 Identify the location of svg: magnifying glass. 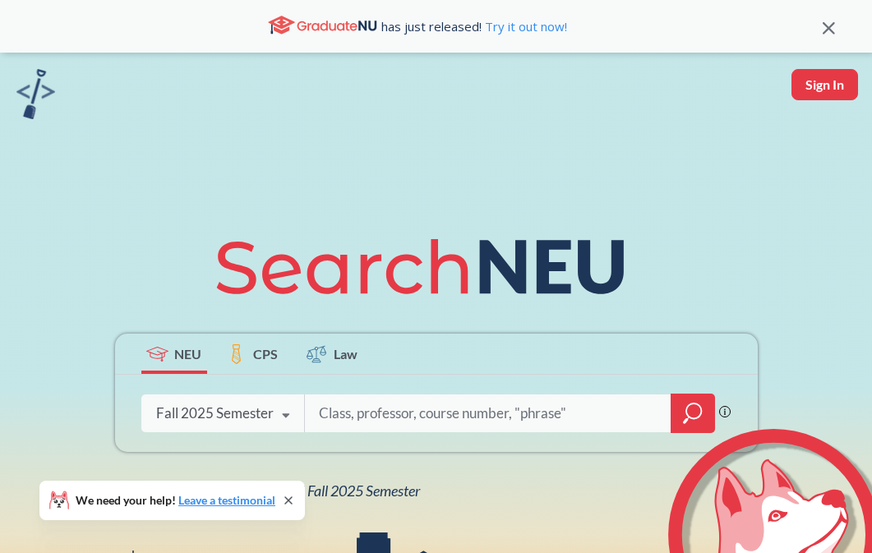
(693, 414).